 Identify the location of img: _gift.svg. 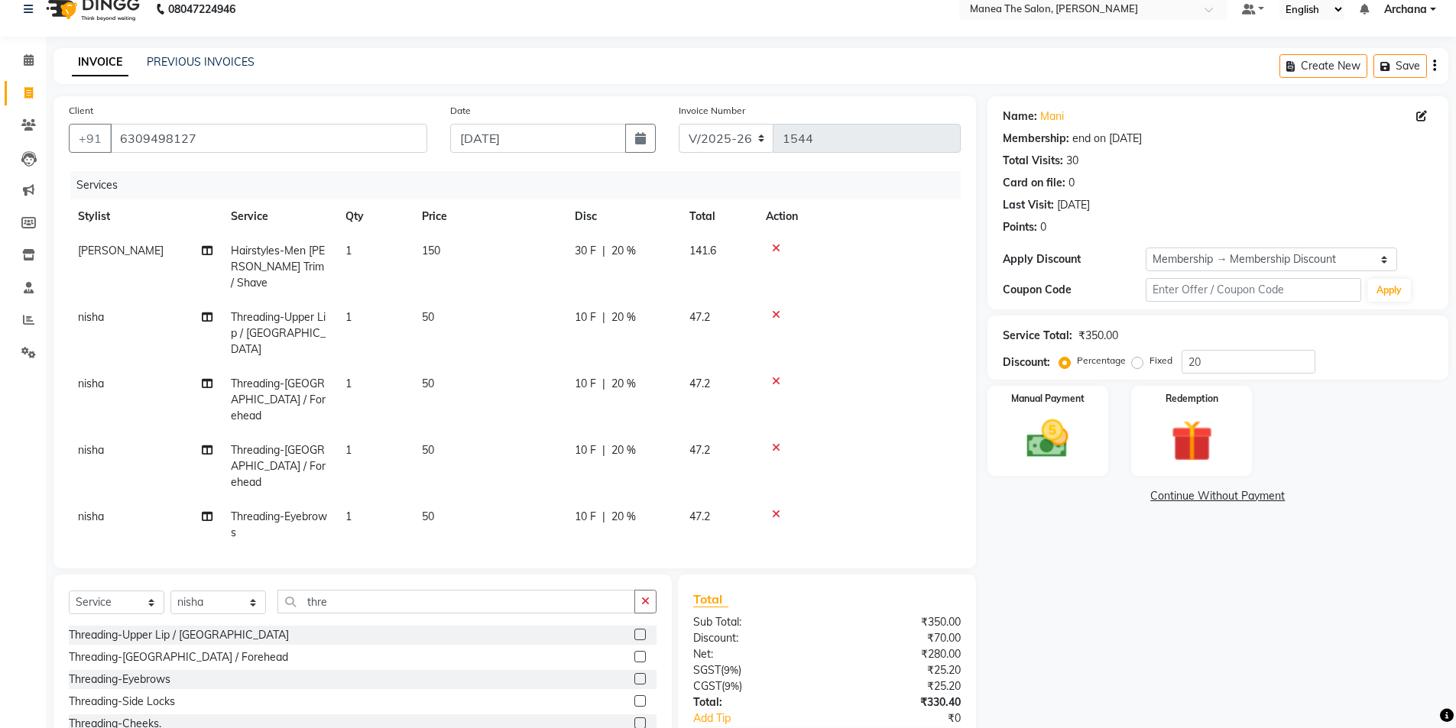
(1191, 441).